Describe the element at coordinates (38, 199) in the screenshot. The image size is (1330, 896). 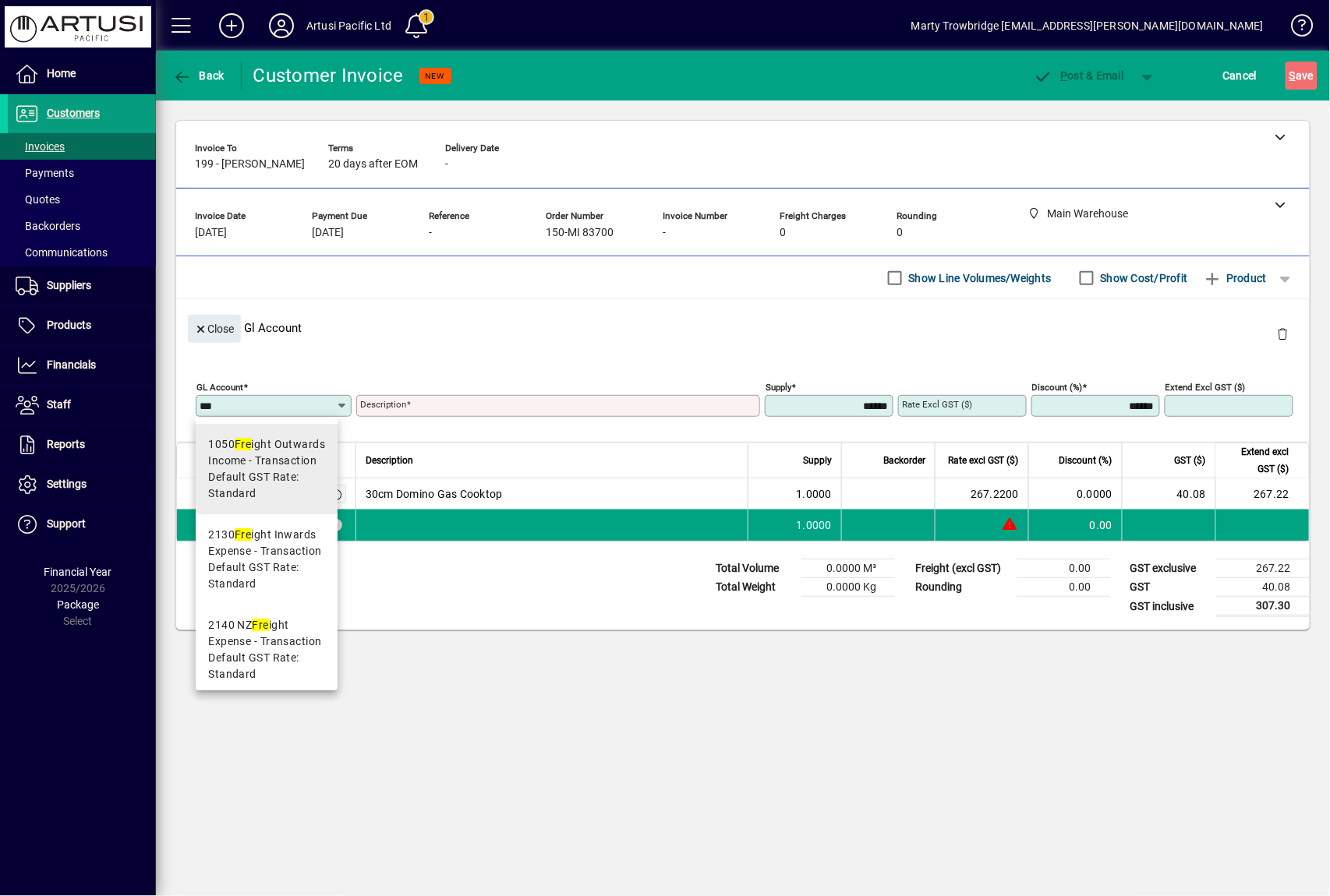
I see `span: Quotes` at that location.